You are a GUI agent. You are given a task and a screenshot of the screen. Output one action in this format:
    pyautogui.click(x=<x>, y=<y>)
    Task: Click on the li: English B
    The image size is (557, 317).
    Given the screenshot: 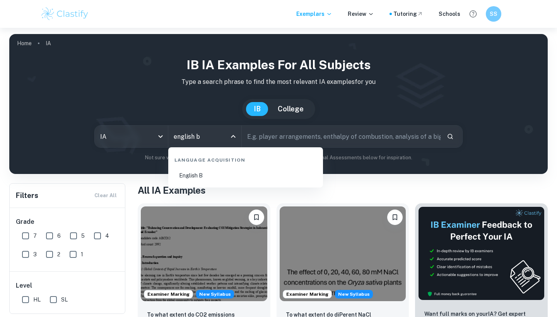 What is the action you would take?
    pyautogui.click(x=246, y=176)
    